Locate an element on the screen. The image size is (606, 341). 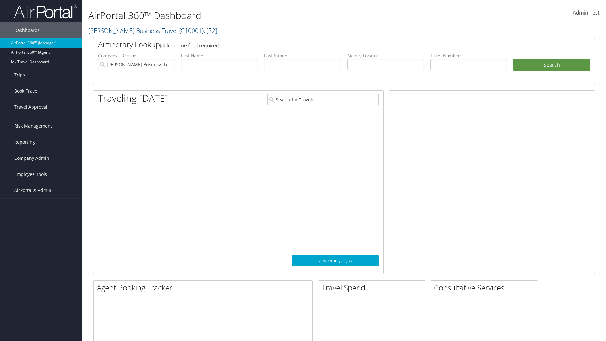
label: Last Name: is located at coordinates (302, 56).